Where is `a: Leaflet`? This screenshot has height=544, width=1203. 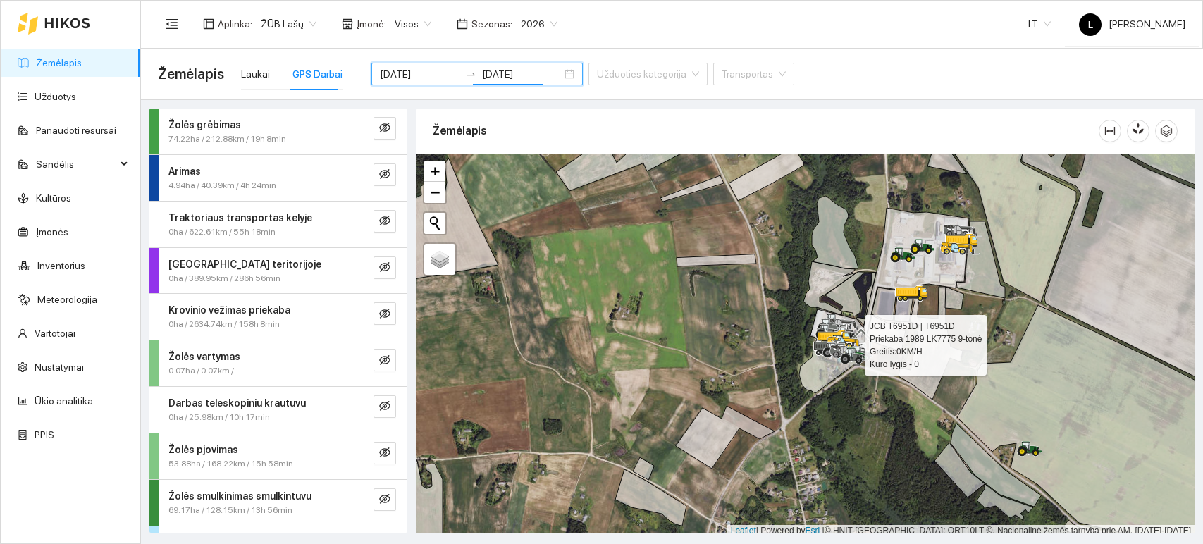 a: Leaflet is located at coordinates (744, 531).